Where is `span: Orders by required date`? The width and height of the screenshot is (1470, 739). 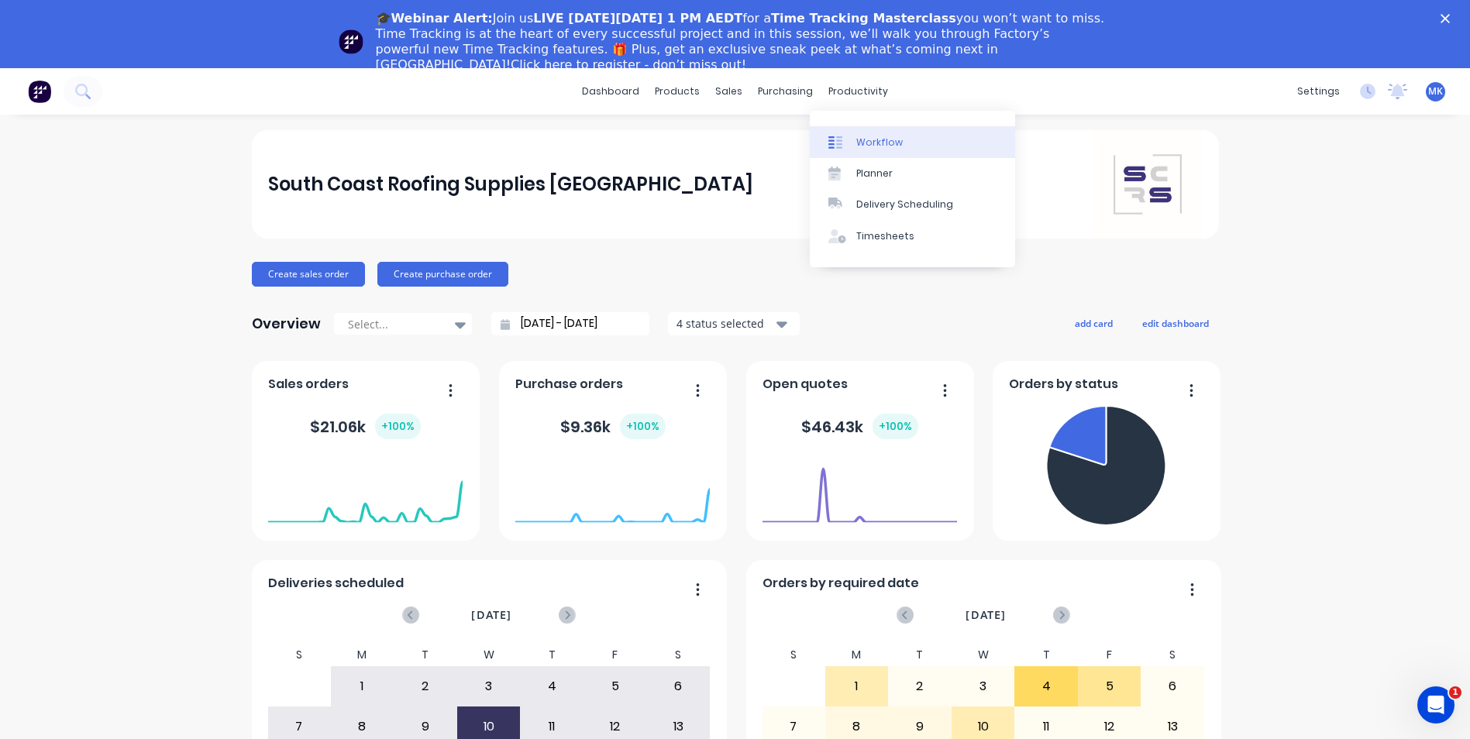
span: Orders by required date is located at coordinates (841, 584).